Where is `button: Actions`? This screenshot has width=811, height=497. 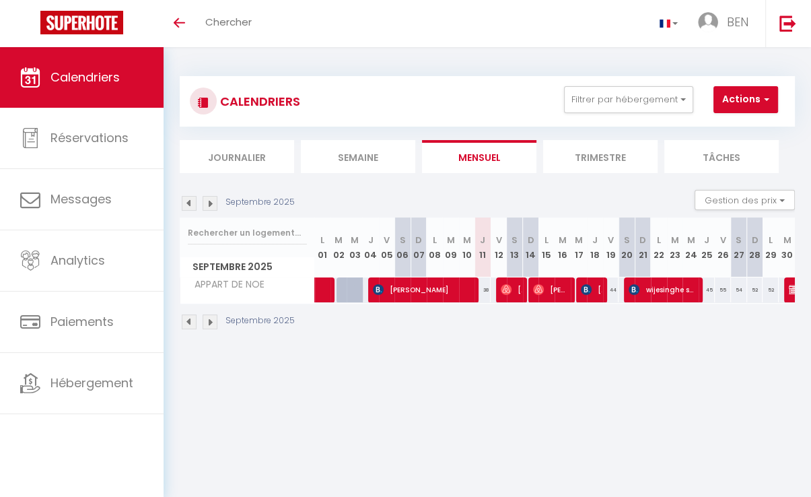
button: Actions is located at coordinates (746, 100).